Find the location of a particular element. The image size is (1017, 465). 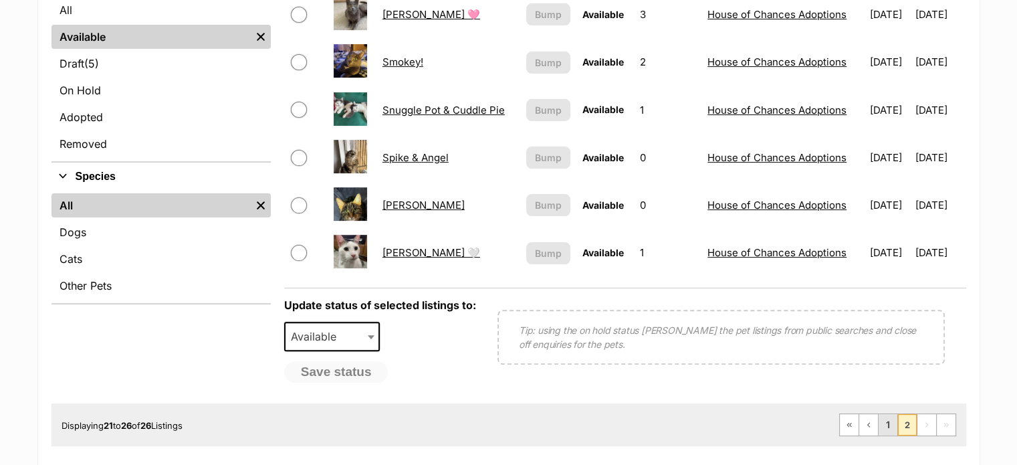

a: Spike & Angel is located at coordinates (415, 157).